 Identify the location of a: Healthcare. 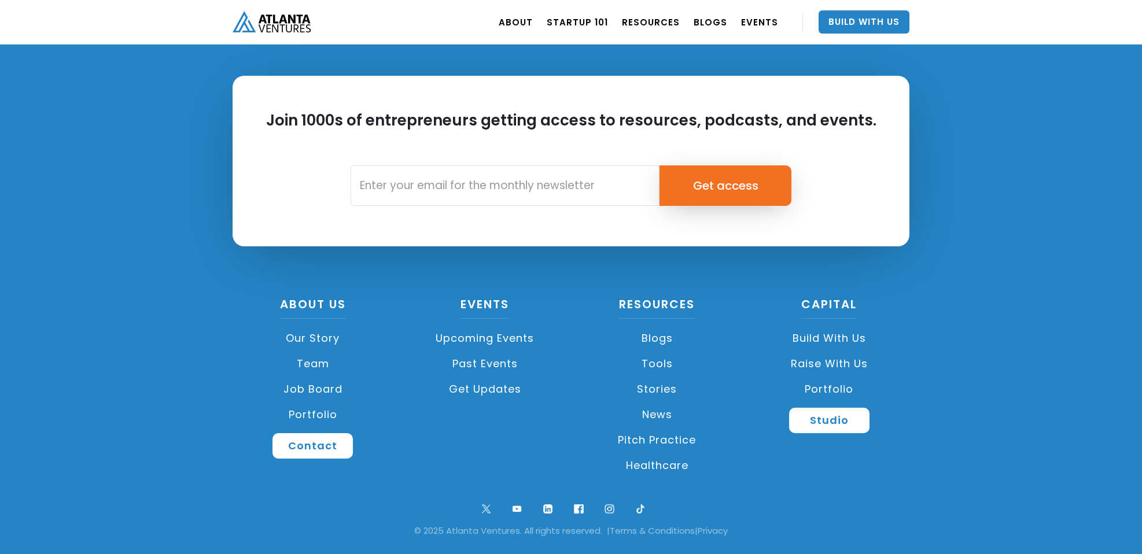
(657, 466).